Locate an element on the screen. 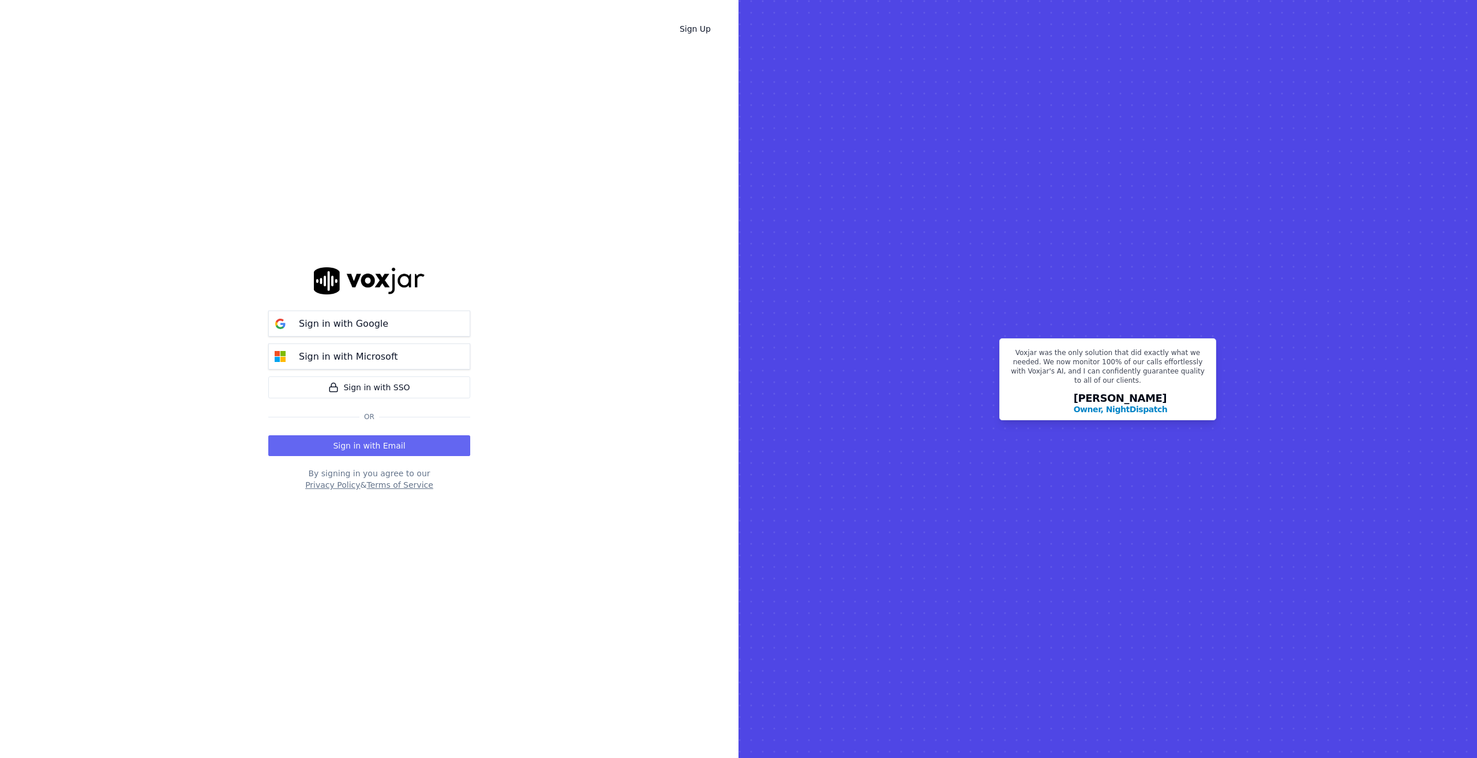 This screenshot has width=1477, height=758. button: Sign in with Google is located at coordinates (369, 323).